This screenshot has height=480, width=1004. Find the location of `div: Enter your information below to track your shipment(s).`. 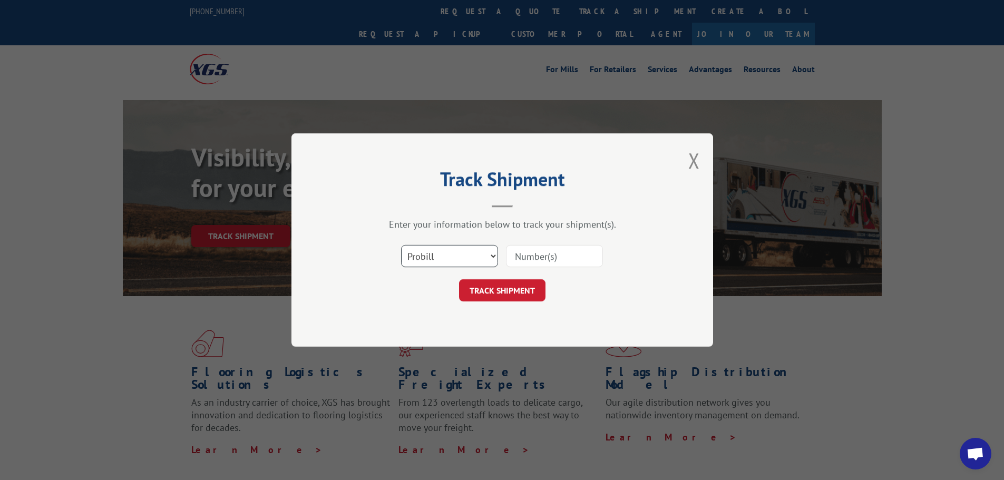

div: Enter your information below to track your shipment(s). is located at coordinates (502, 224).